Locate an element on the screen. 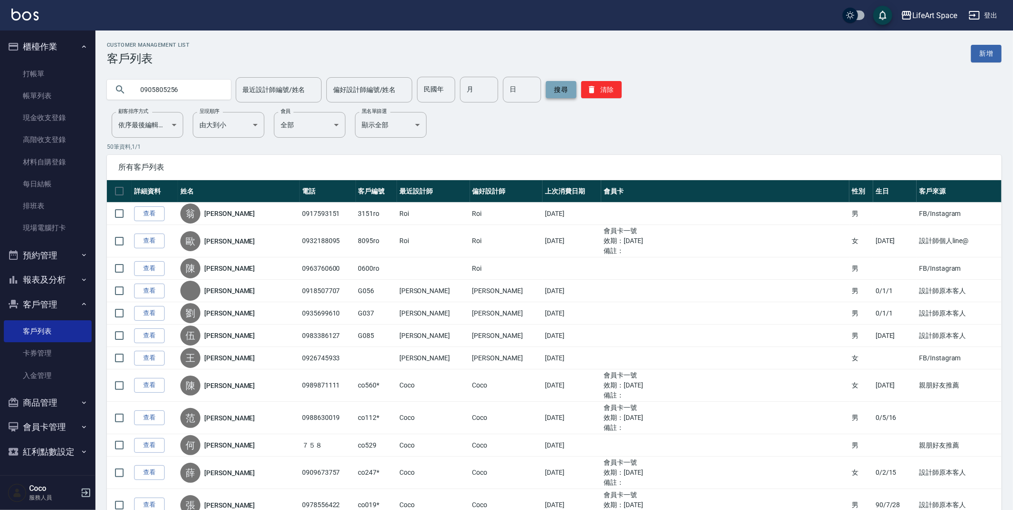  h5: Coco is located at coordinates (53, 489).